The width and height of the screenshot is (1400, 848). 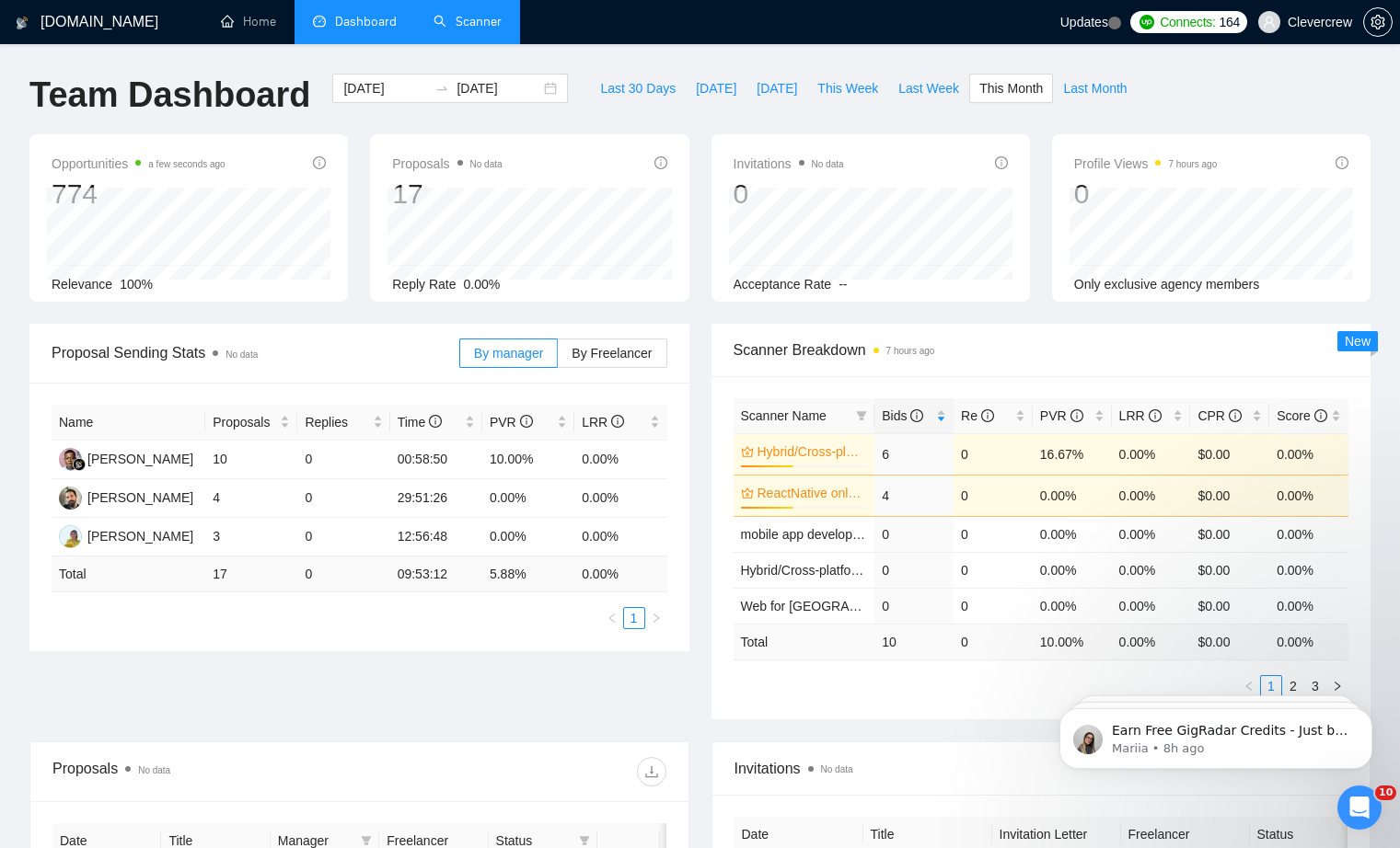 What do you see at coordinates (638, 88) in the screenshot?
I see `button: Last 30 Days` at bounding box center [638, 88].